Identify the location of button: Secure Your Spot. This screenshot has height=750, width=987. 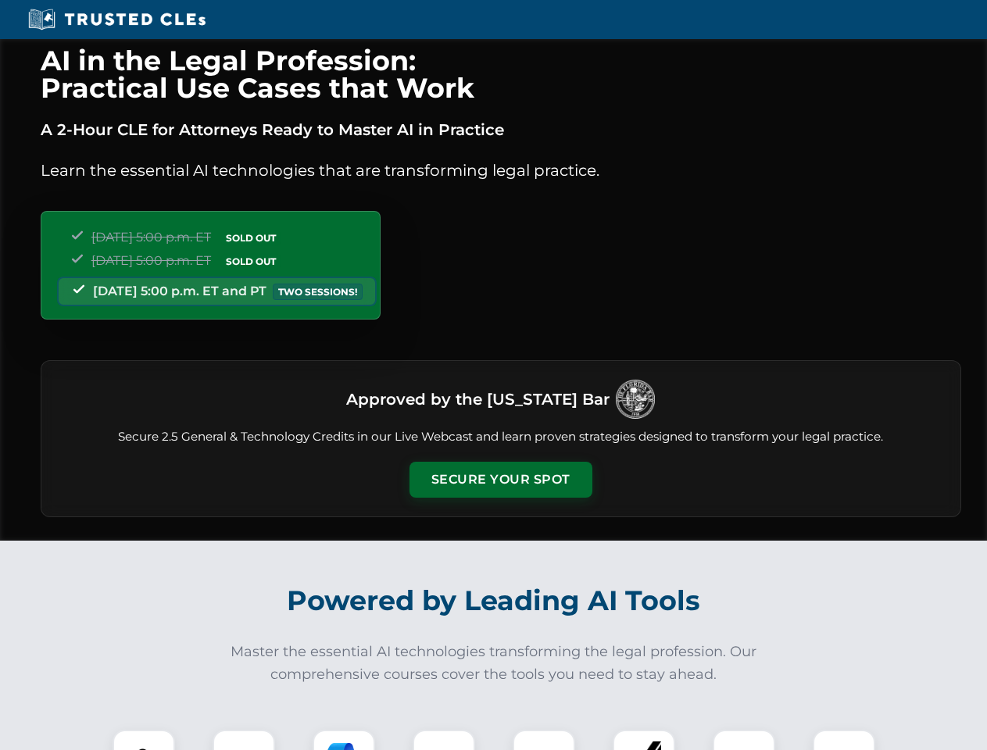
(501, 480).